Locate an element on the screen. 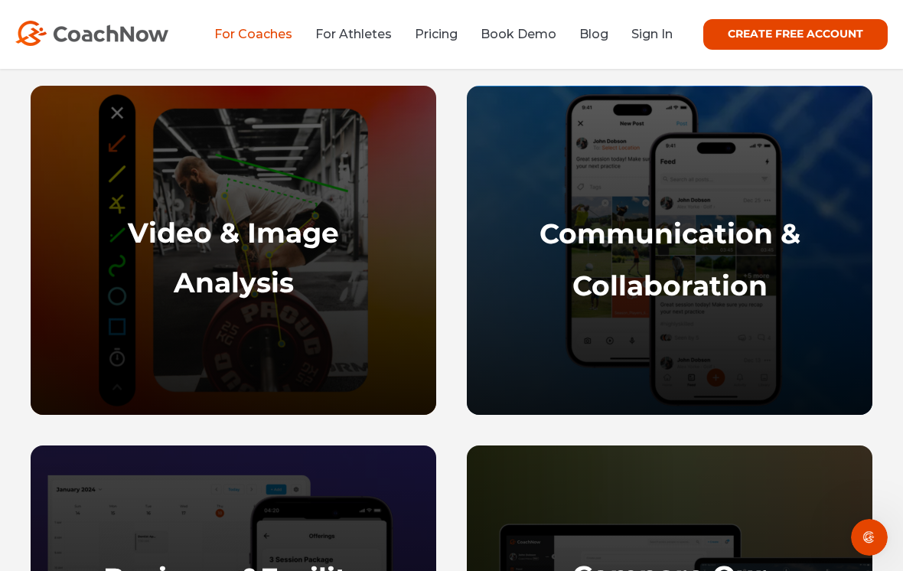  strong: Analysis is located at coordinates (233, 282).